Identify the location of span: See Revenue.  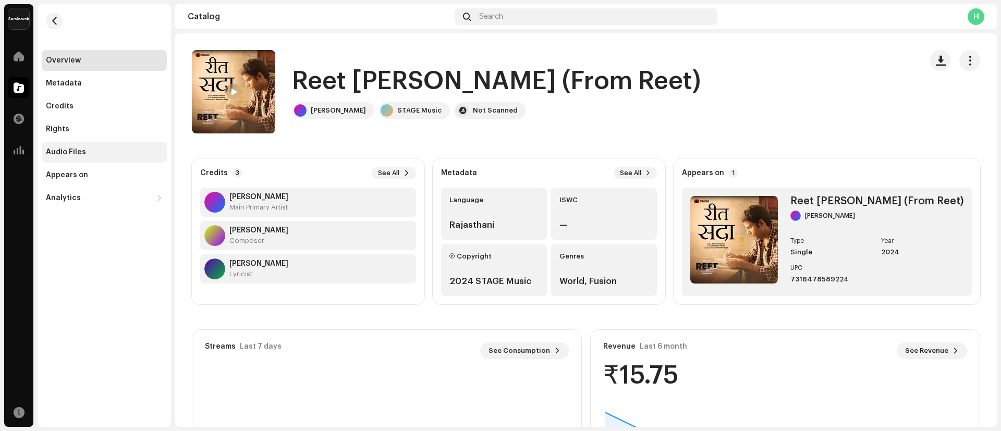
(926, 351).